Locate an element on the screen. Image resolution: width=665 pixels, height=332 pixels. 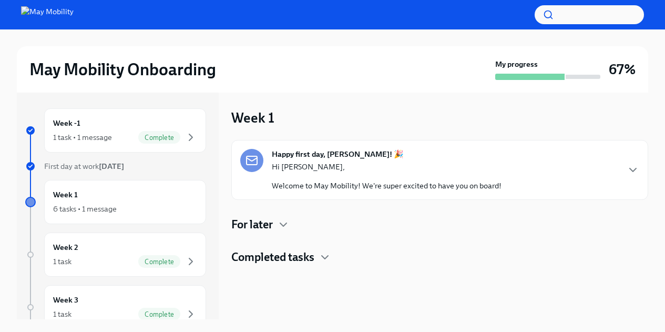
a: Week -11 task • 1 messageComplete is located at coordinates (116, 130).